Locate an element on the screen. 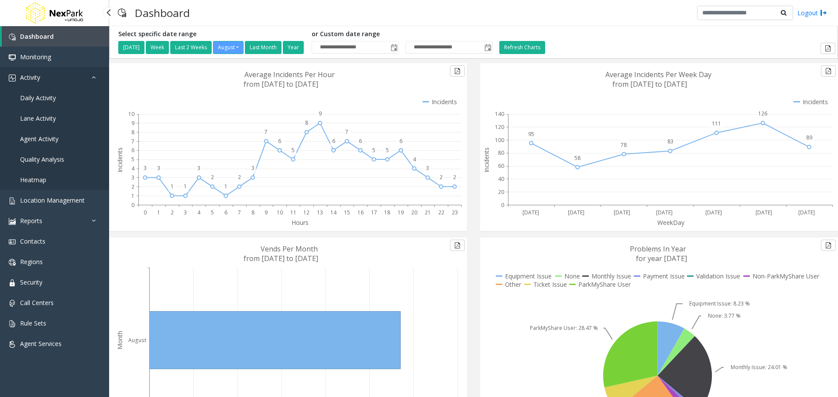 Image resolution: width=838 pixels, height=397 pixels. text: Incidents is located at coordinates (486, 160).